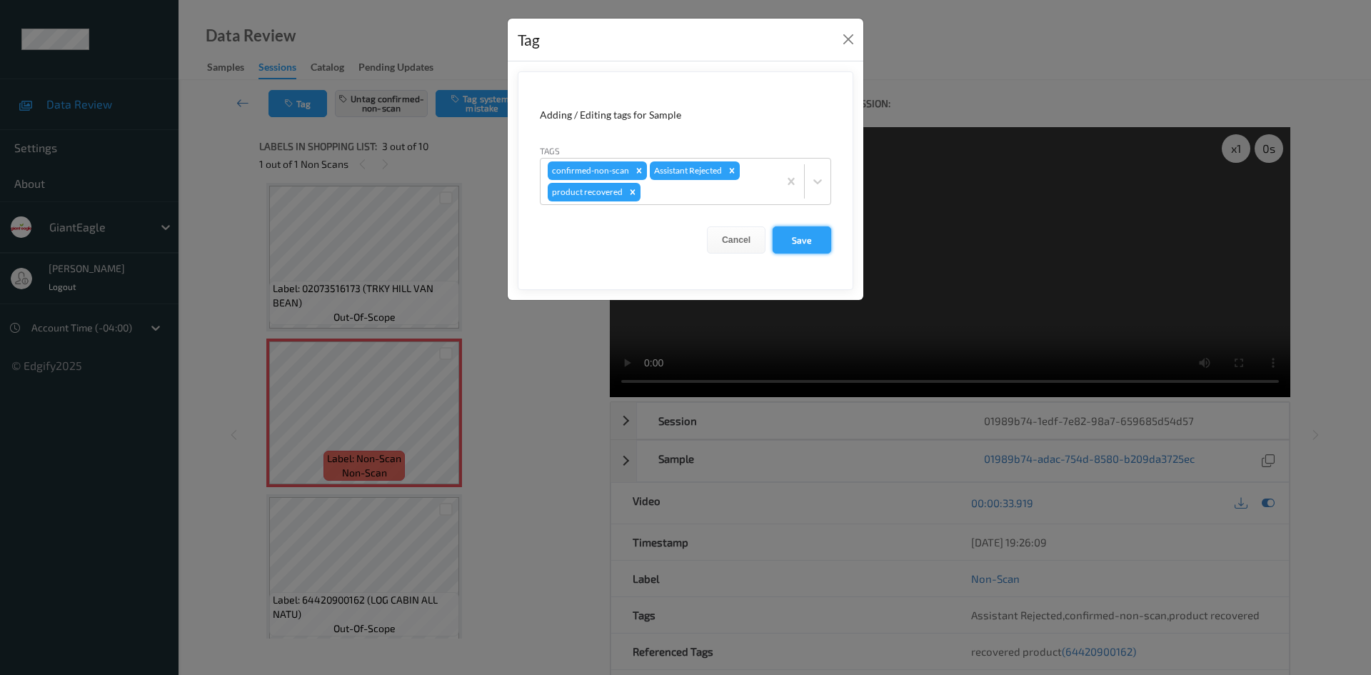 The width and height of the screenshot is (1371, 675). I want to click on div: Remove Assistant Rejected, so click(732, 171).